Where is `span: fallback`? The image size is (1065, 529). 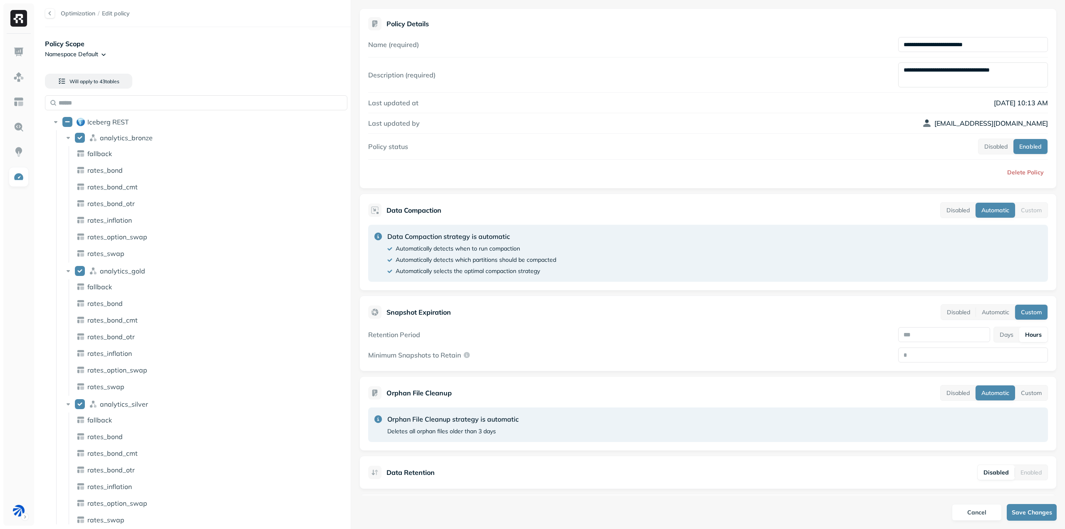 span: fallback is located at coordinates (99, 420).